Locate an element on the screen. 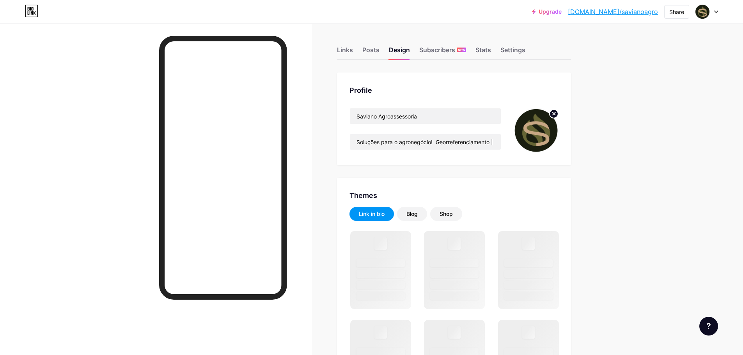 The height and width of the screenshot is (355, 743). div: Links is located at coordinates (345, 52).